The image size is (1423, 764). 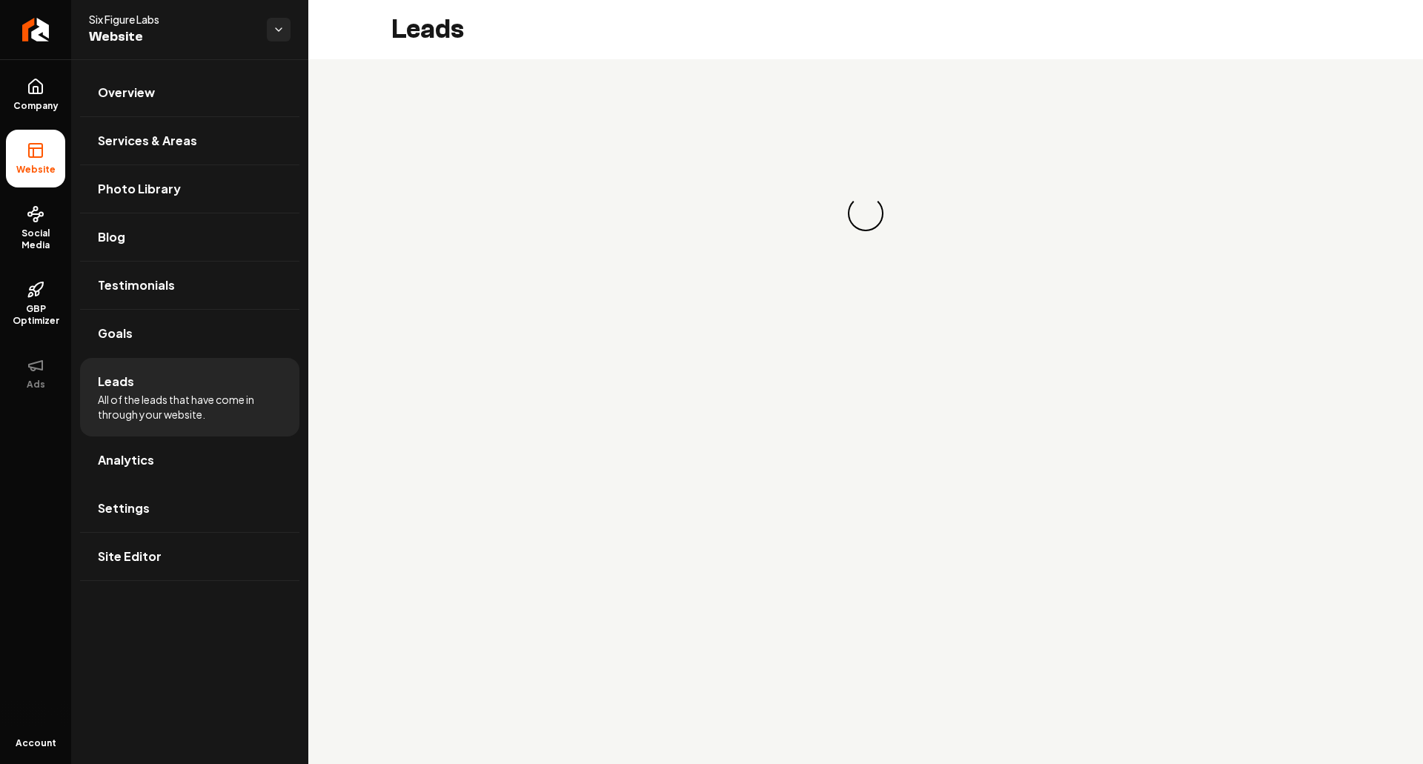 I want to click on span: Six Figure Labs, so click(x=172, y=19).